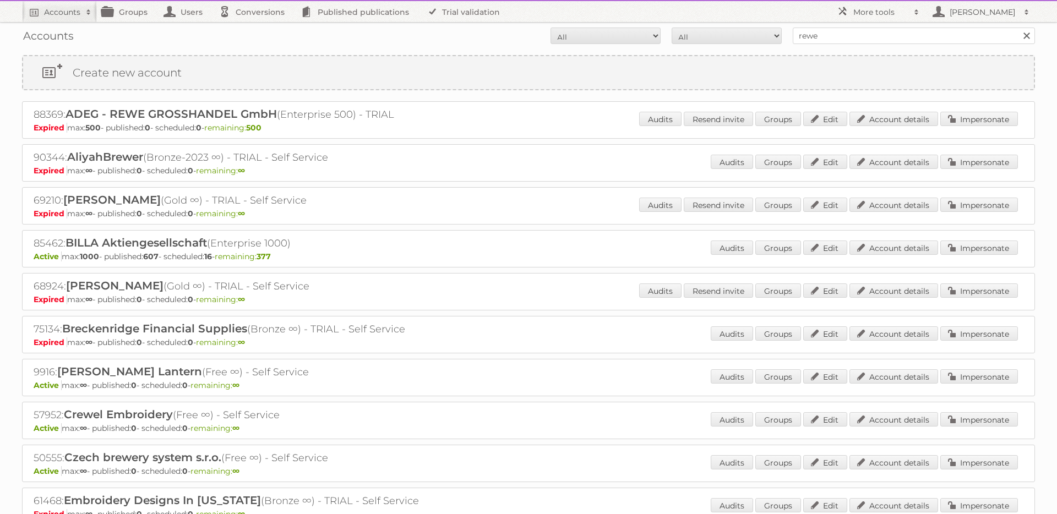  I want to click on span: Breckenridge Financial Supplies, so click(155, 329).